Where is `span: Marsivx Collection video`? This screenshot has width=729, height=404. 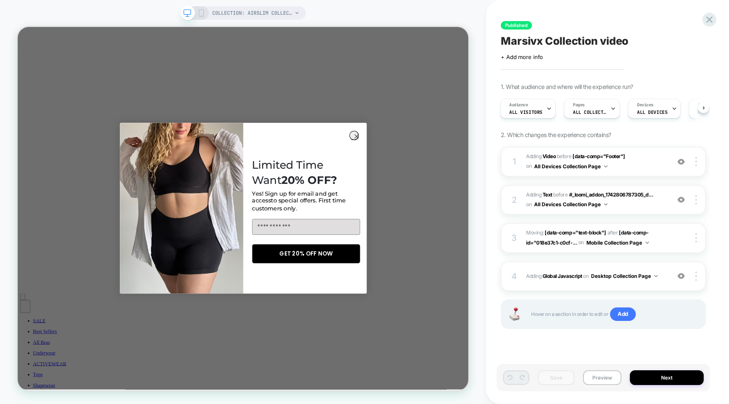
span: Marsivx Collection video is located at coordinates (564, 41).